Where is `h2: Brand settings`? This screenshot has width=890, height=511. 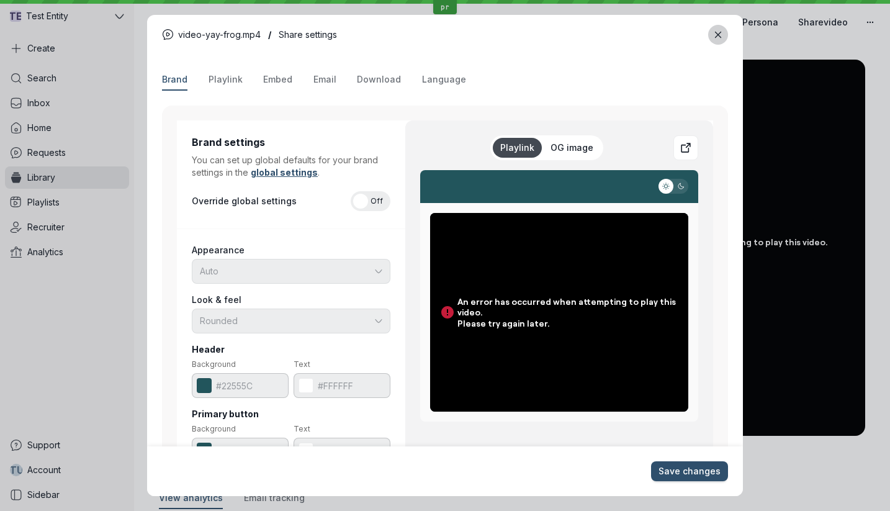
h2: Brand settings is located at coordinates (228, 142).